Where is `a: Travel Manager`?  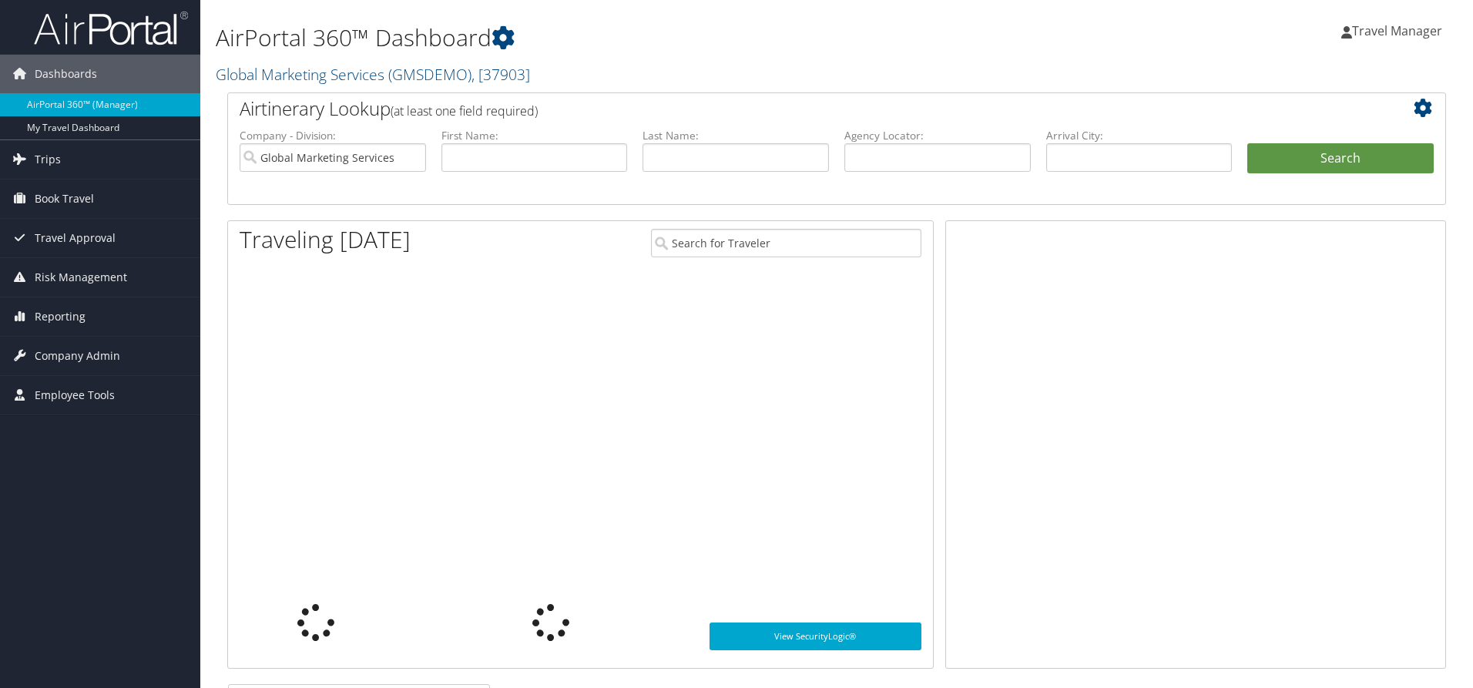 a: Travel Manager is located at coordinates (1399, 31).